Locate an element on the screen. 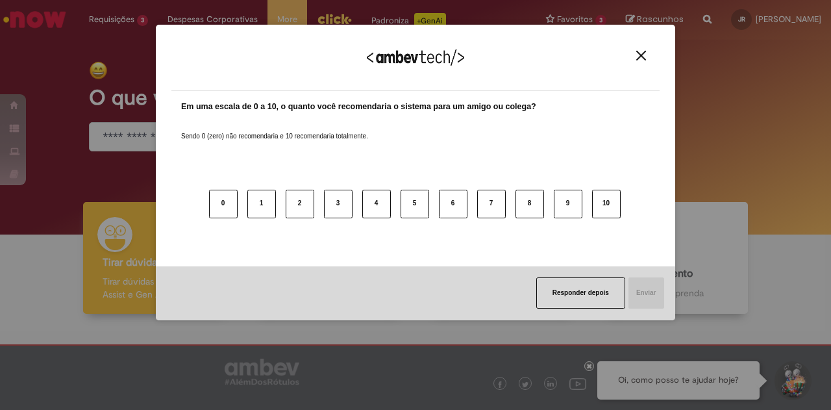  img: Logo Ambevtech is located at coordinates (415, 57).